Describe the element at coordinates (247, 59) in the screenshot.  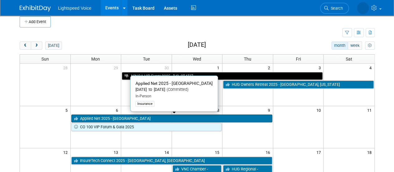
I see `span: Thu` at that location.